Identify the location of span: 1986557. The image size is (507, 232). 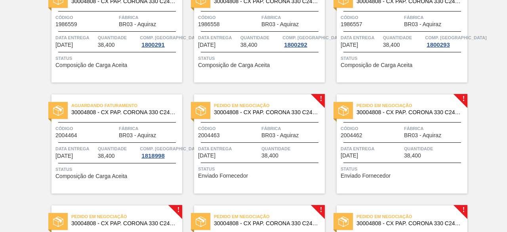
(351, 24).